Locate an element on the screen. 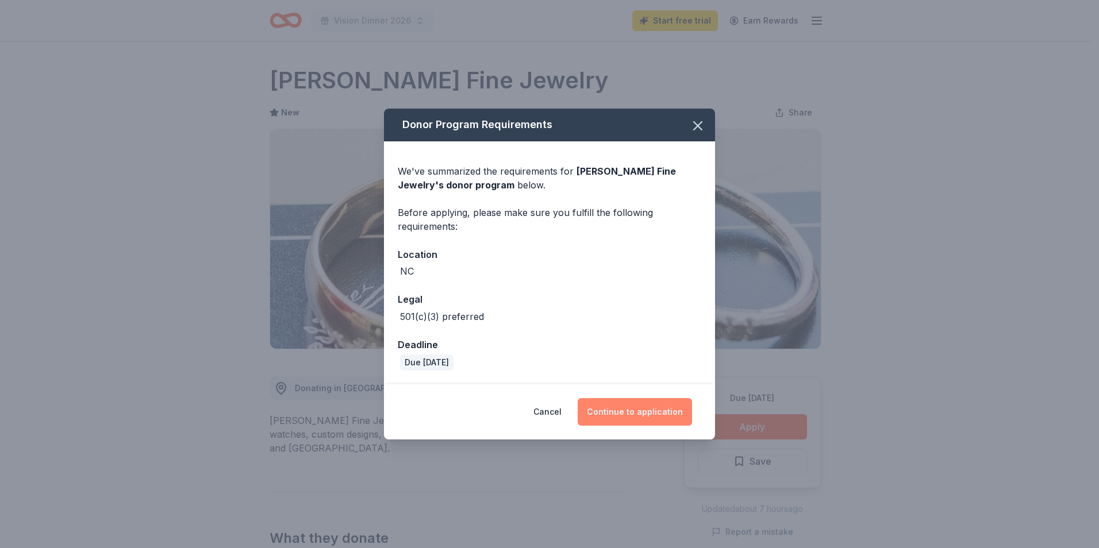 This screenshot has height=548, width=1099. div: 501(c)(3) preferred is located at coordinates (442, 317).